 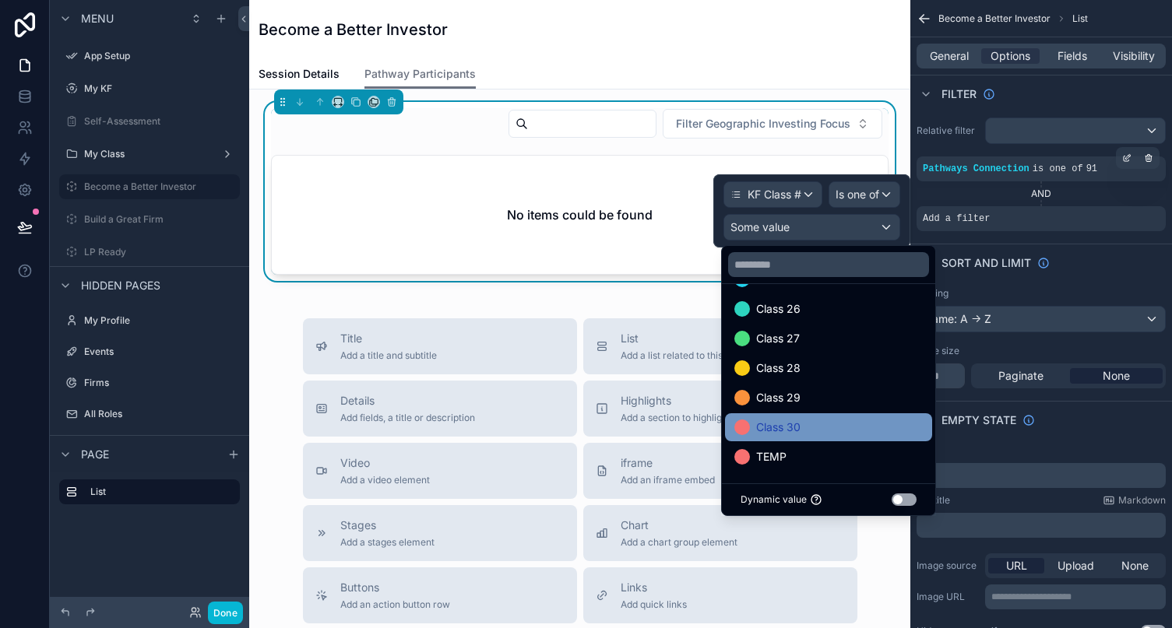 What do you see at coordinates (778, 427) in the screenshot?
I see `span: Class 30` at bounding box center [778, 427].